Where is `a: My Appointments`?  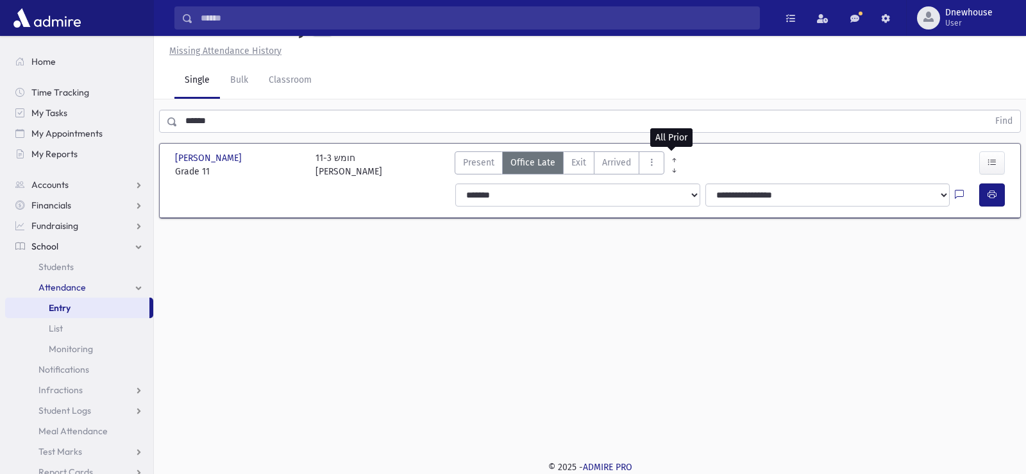 a: My Appointments is located at coordinates (79, 133).